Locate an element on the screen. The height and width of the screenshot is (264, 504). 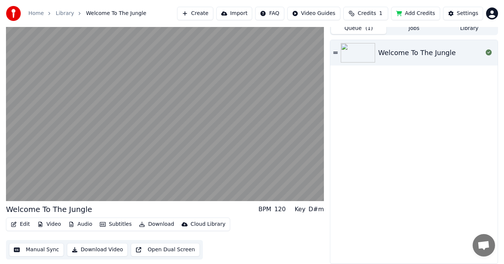
button: Add Credits is located at coordinates (416, 13).